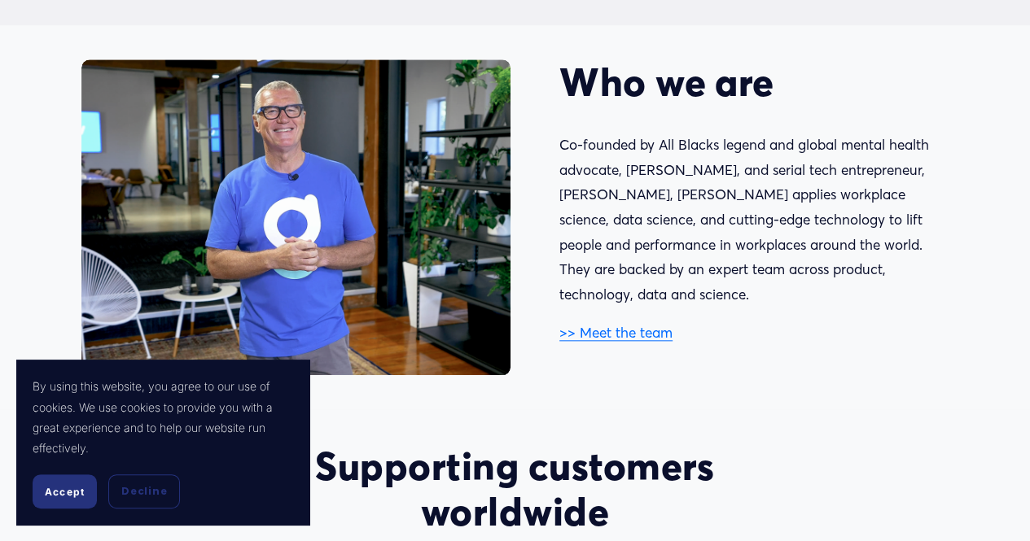 The image size is (1030, 541). Describe the element at coordinates (64, 492) in the screenshot. I see `span: Accept` at that location.